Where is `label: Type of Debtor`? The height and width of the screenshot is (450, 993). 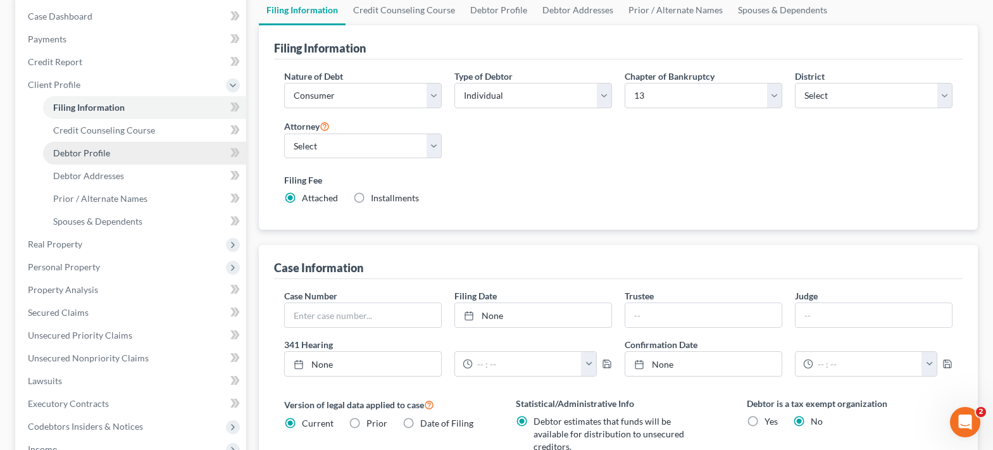 label: Type of Debtor is located at coordinates (483, 76).